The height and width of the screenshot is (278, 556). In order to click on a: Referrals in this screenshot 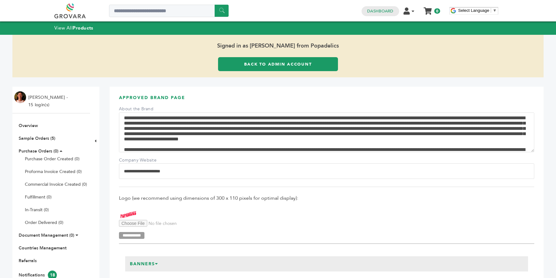, I will do `click(28, 260)`.